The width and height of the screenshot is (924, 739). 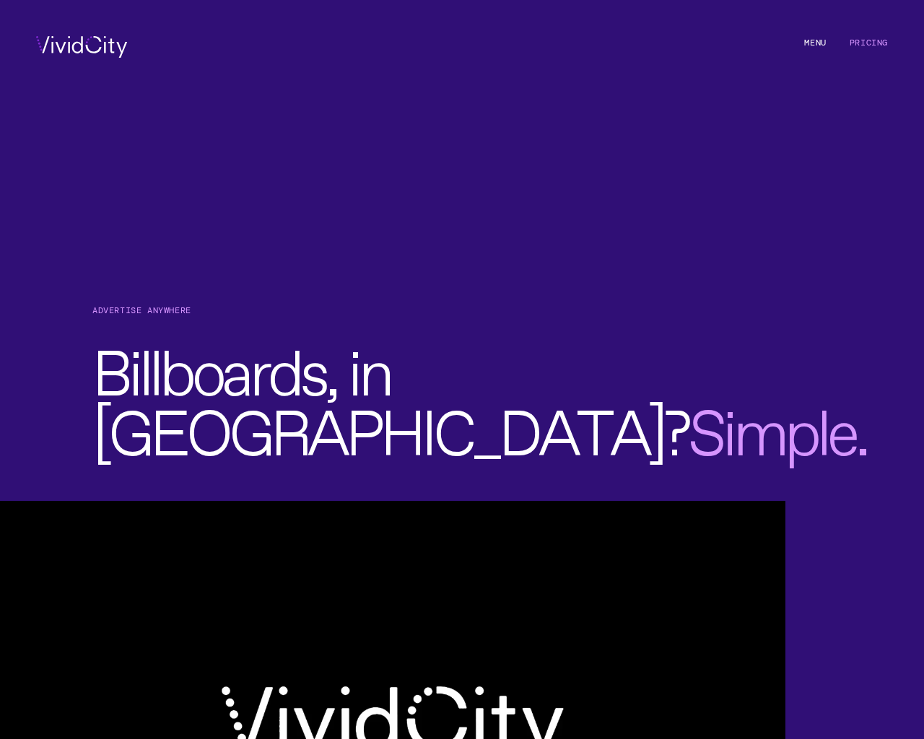 What do you see at coordinates (868, 43) in the screenshot?
I see `a: Pricing` at bounding box center [868, 43].